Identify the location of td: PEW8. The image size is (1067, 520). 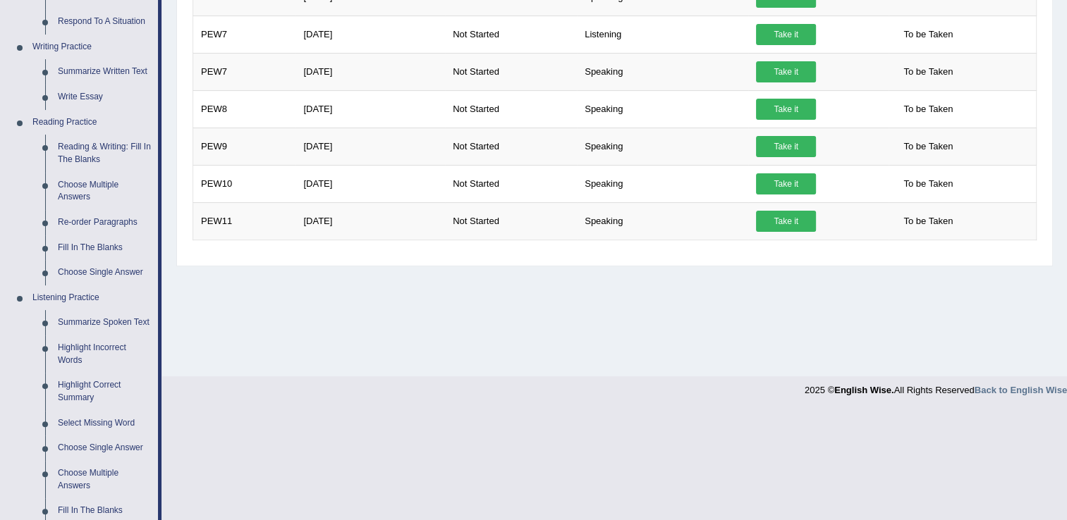
(245, 109).